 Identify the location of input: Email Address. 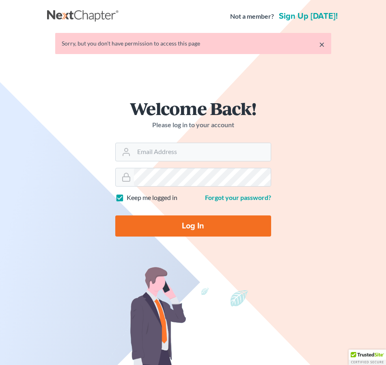
(202, 152).